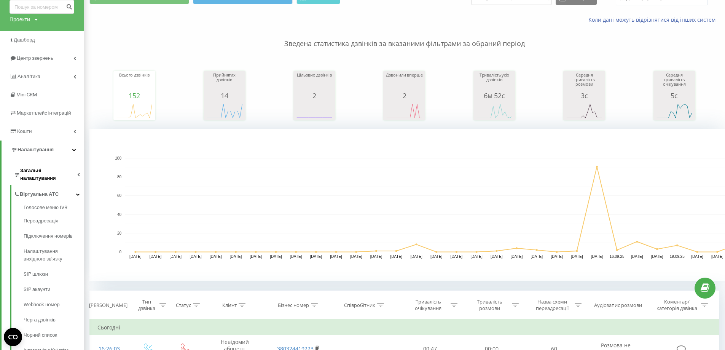  What do you see at coordinates (314, 96) in the screenshot?
I see `div: 2` at bounding box center [314, 96].